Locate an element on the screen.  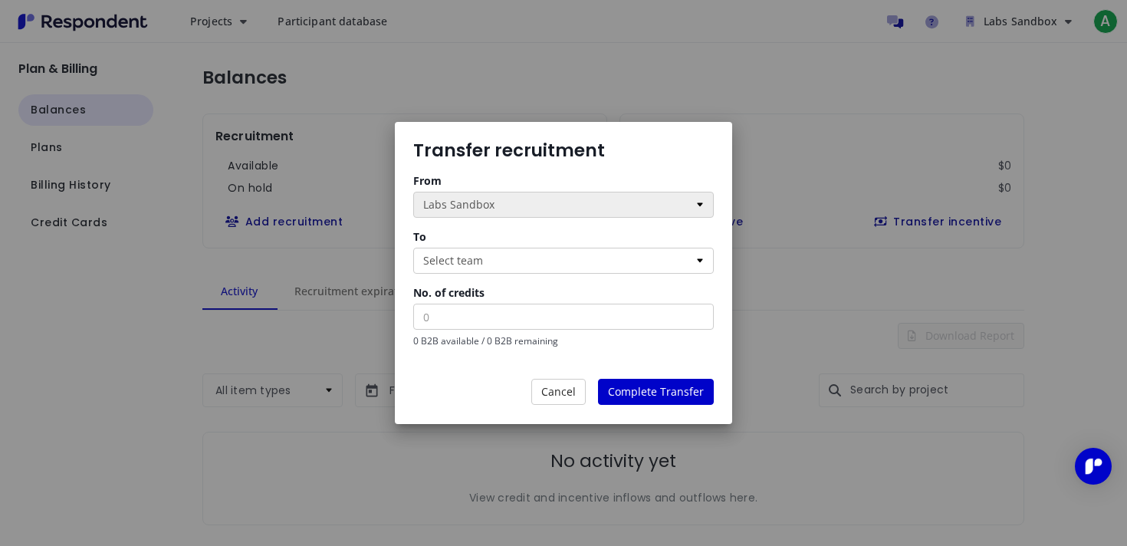
span: Complete Transfer is located at coordinates (656, 391).